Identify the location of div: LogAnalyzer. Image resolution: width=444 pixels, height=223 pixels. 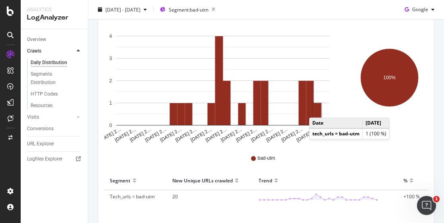
(54, 17).